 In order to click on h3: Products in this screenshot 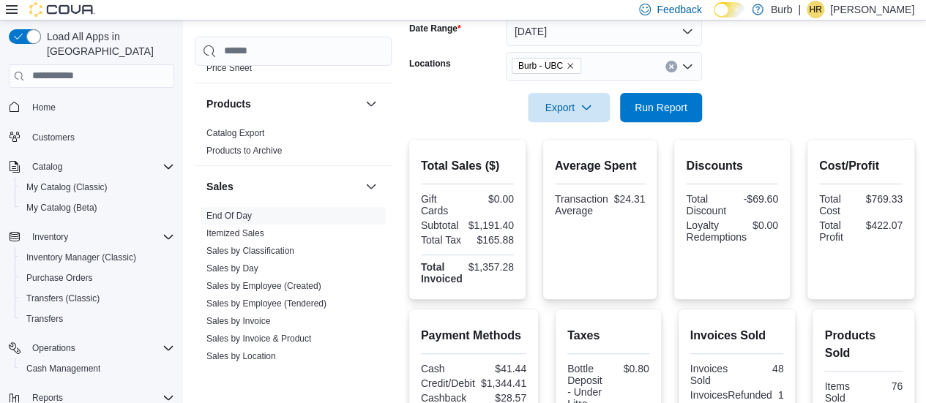, I will do `click(228, 104)`.